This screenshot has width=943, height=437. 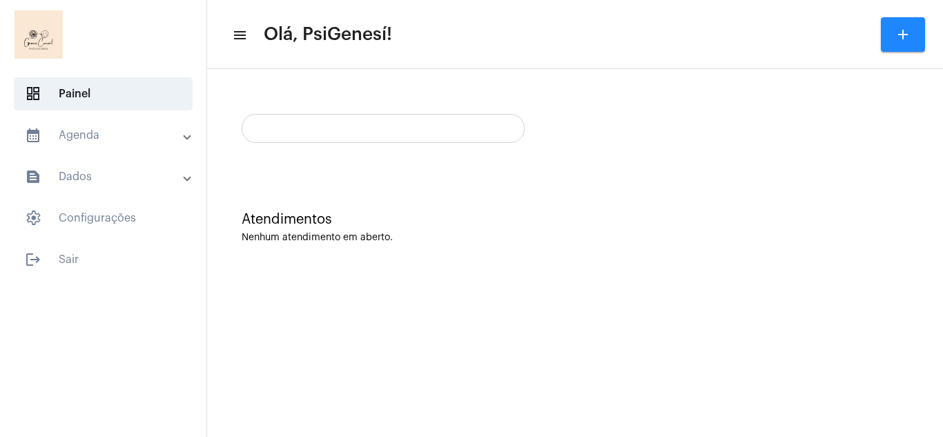 What do you see at coordinates (328, 35) in the screenshot?
I see `span: Olá, PsiGenesí!` at bounding box center [328, 35].